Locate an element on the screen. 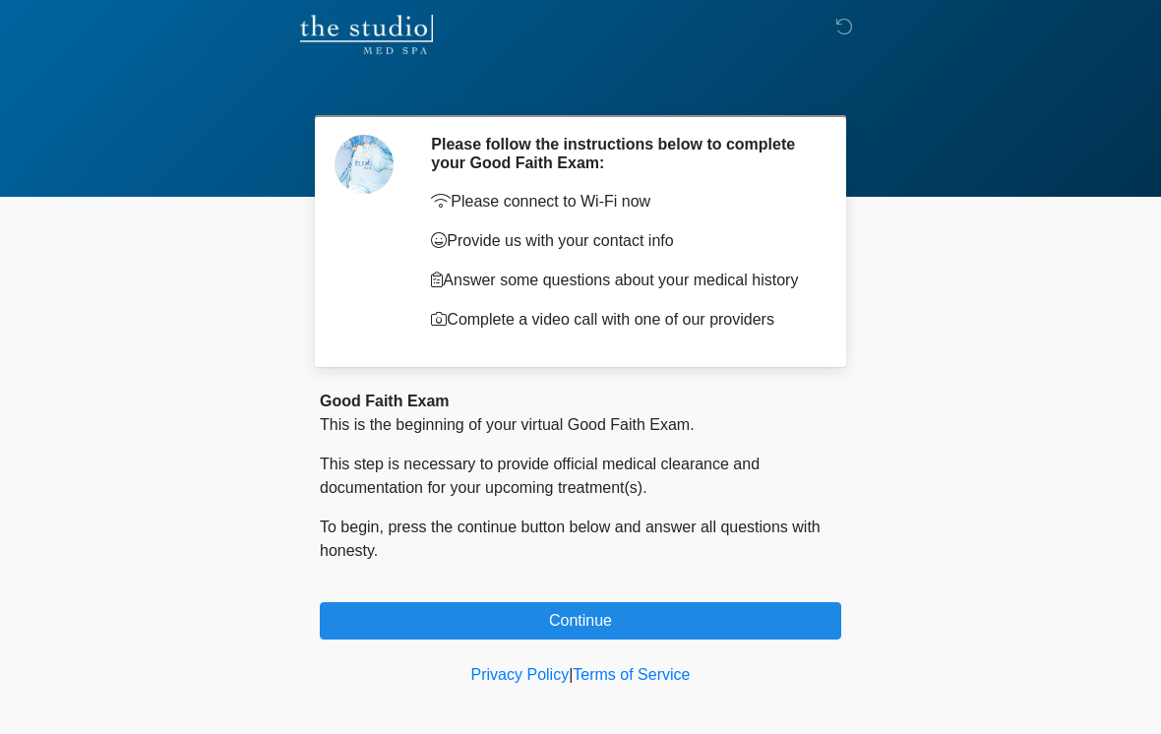  p: Please connect to Wi-Fi now is located at coordinates (621, 202).